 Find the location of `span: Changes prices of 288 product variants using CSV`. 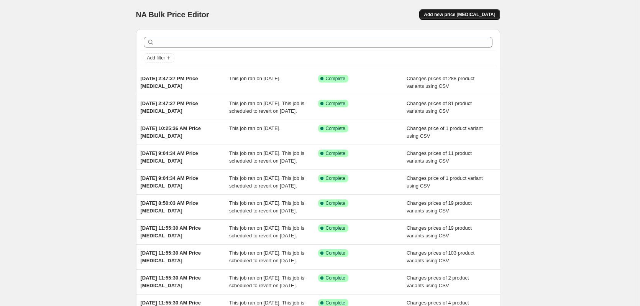

span: Changes prices of 288 product variants using CSV is located at coordinates (440, 82).